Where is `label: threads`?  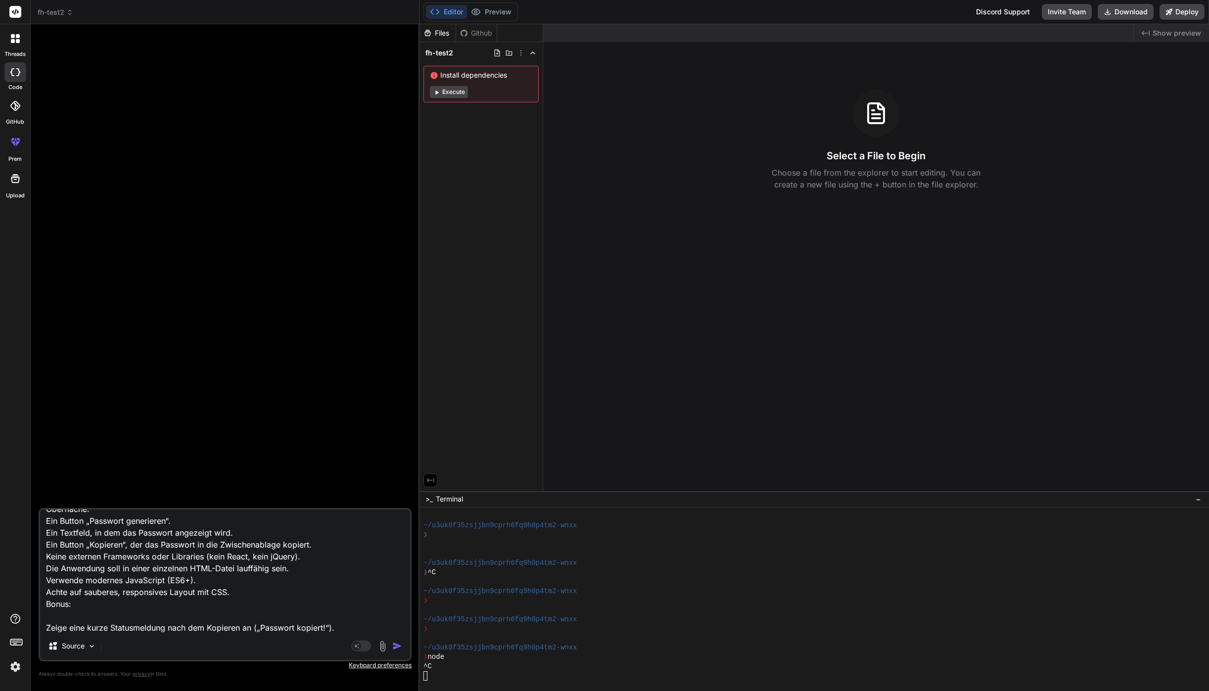 label: threads is located at coordinates (15, 54).